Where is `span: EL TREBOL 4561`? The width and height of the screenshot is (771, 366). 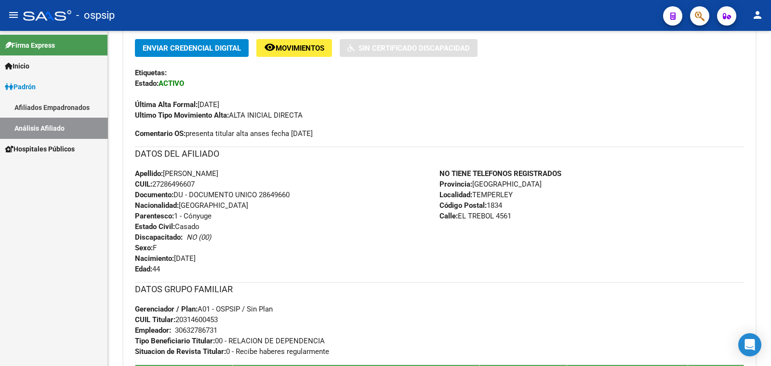
span: EL TREBOL 4561 is located at coordinates (475, 216).